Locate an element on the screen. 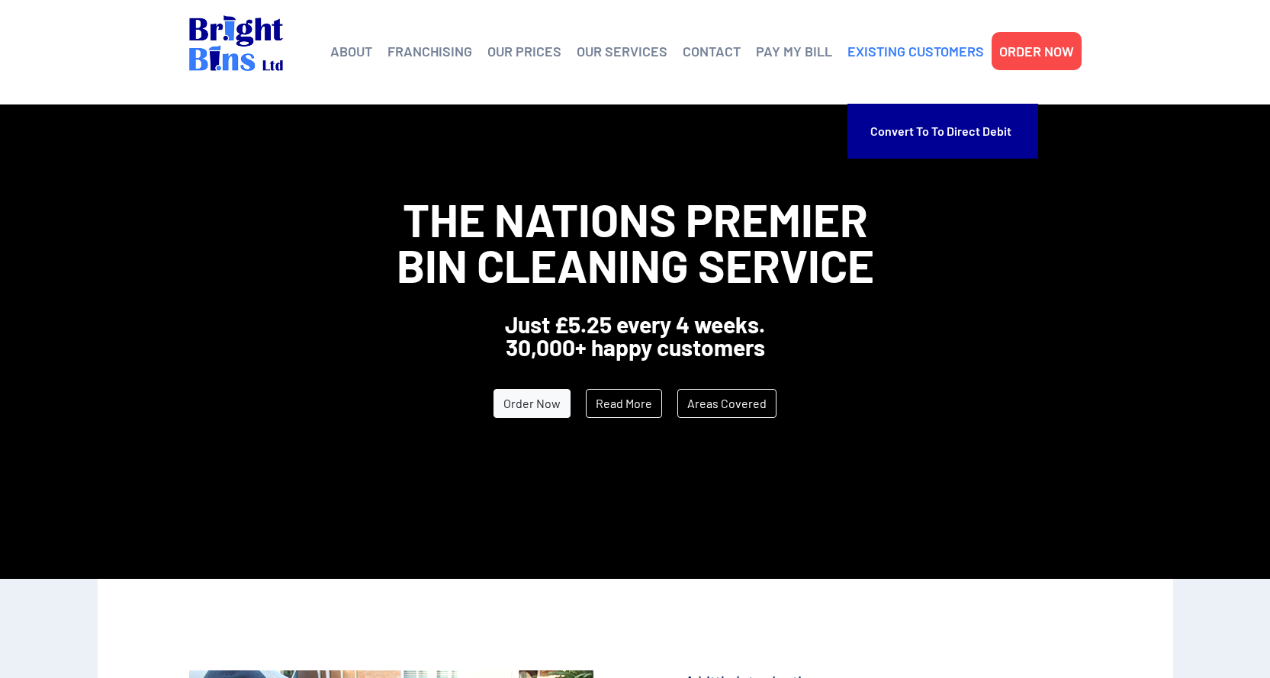  a: CONTACT is located at coordinates (712, 51).